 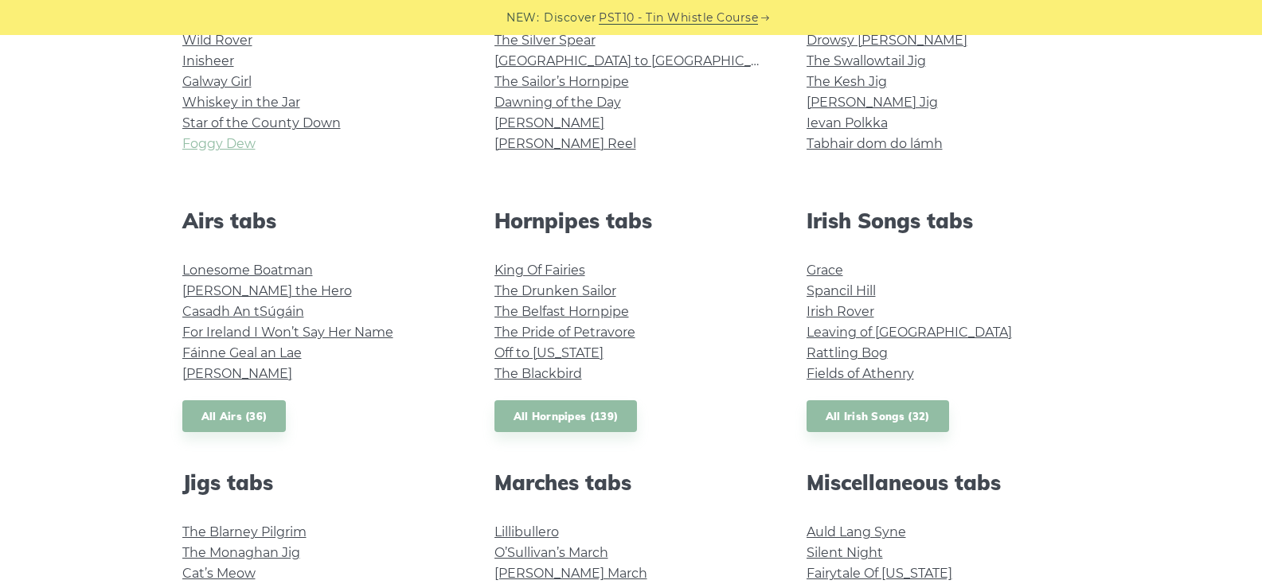 What do you see at coordinates (847, 123) in the screenshot?
I see `a: Ievan Polkka` at bounding box center [847, 123].